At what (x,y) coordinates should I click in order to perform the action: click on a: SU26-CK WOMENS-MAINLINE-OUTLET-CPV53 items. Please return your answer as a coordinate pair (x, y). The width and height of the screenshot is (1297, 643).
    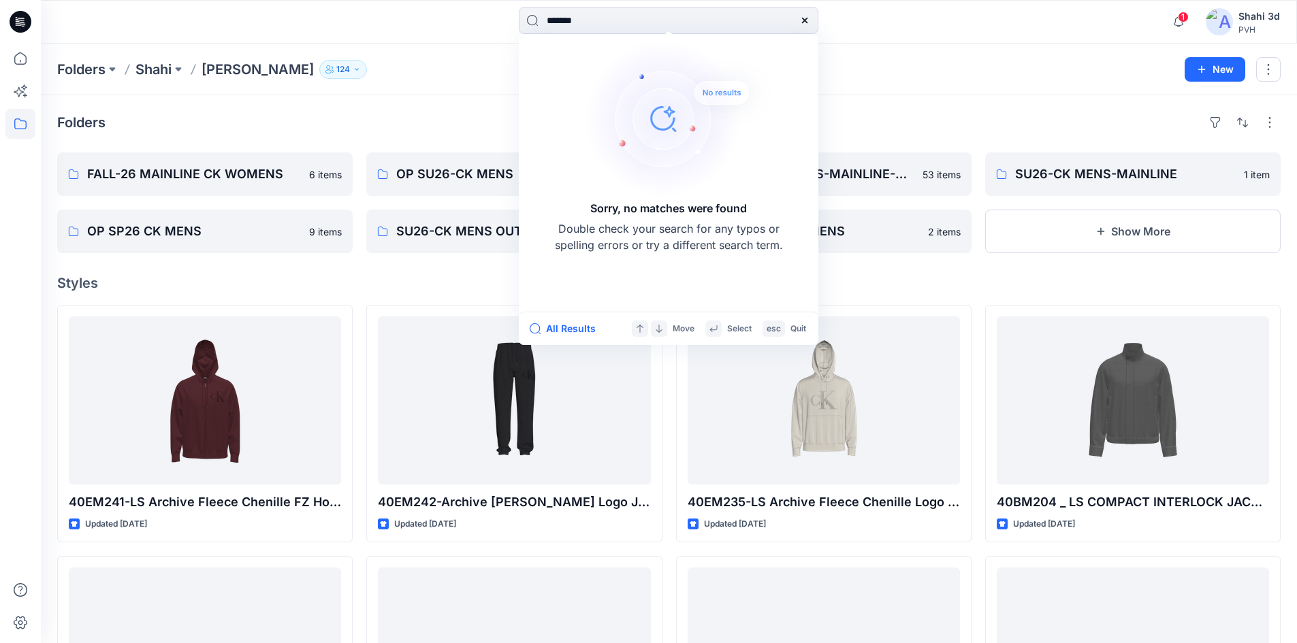
    Looking at the image, I should click on (824, 174).